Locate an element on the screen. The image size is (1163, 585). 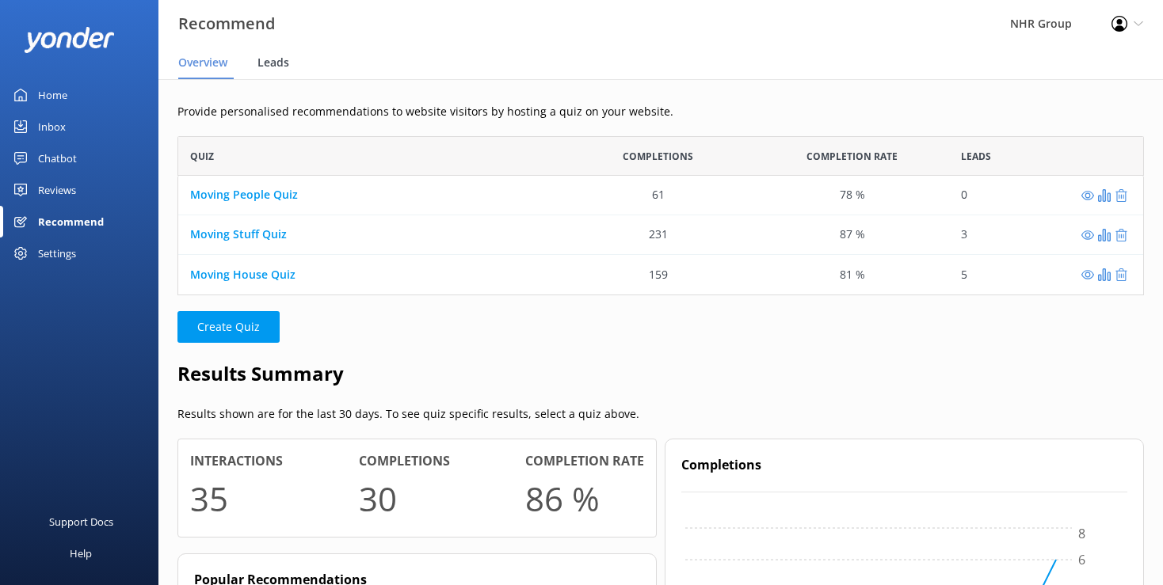
div: 3 is located at coordinates (964, 235).